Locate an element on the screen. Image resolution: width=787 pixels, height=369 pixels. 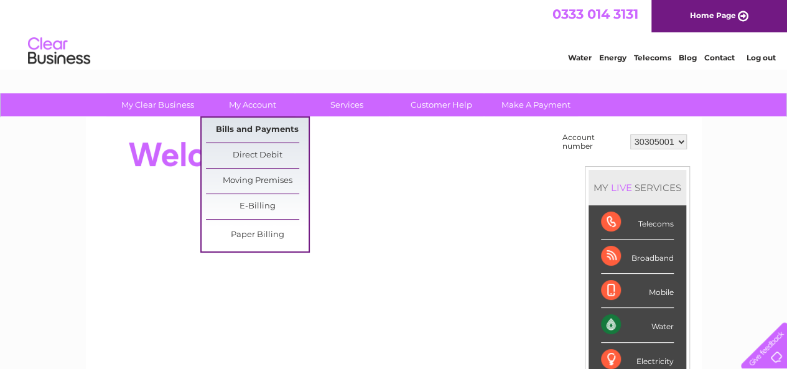
span: 0333 014 3131 is located at coordinates (596, 14).